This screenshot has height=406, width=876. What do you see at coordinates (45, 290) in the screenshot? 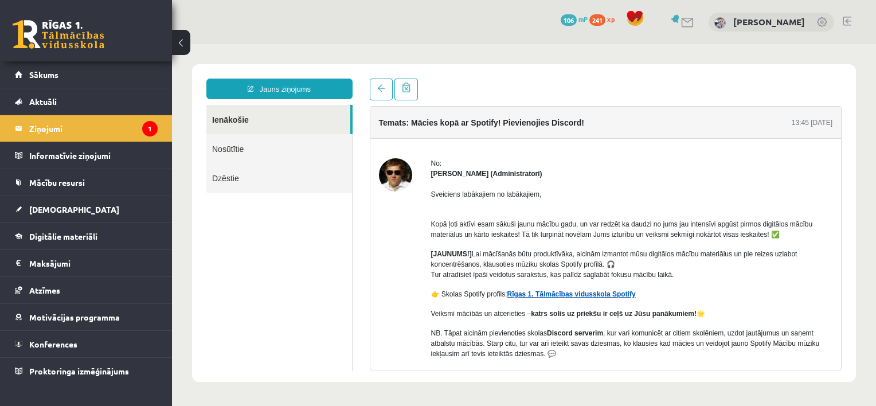
I see `span: Atzīmes` at bounding box center [45, 290].